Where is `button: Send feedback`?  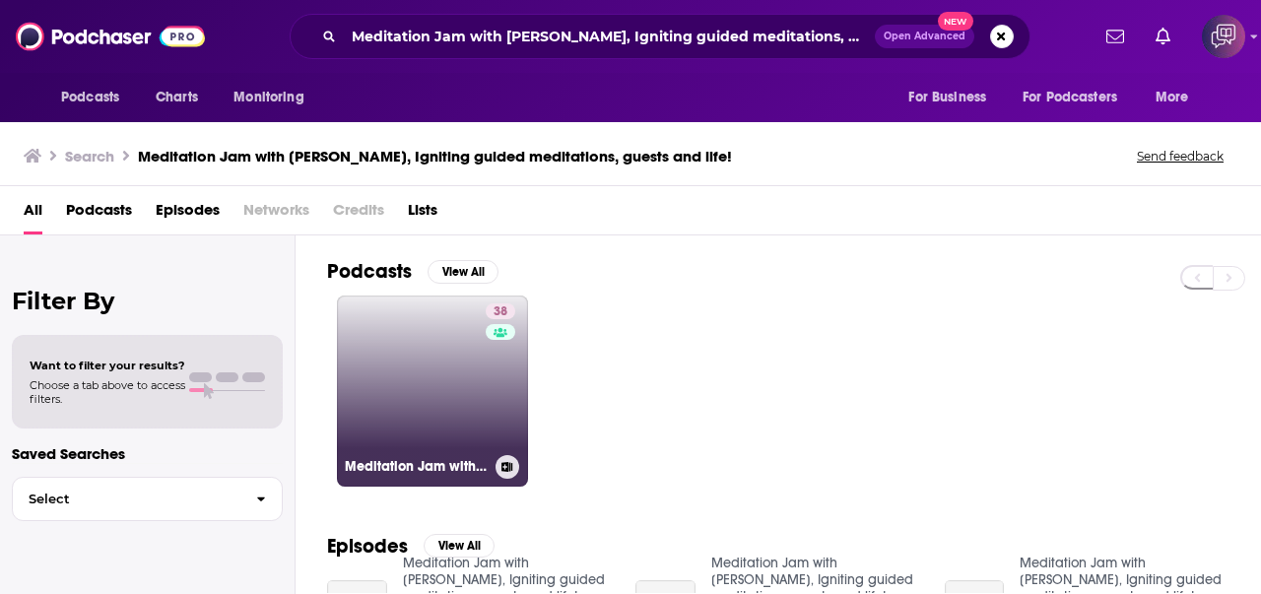
button: Send feedback is located at coordinates (1180, 156).